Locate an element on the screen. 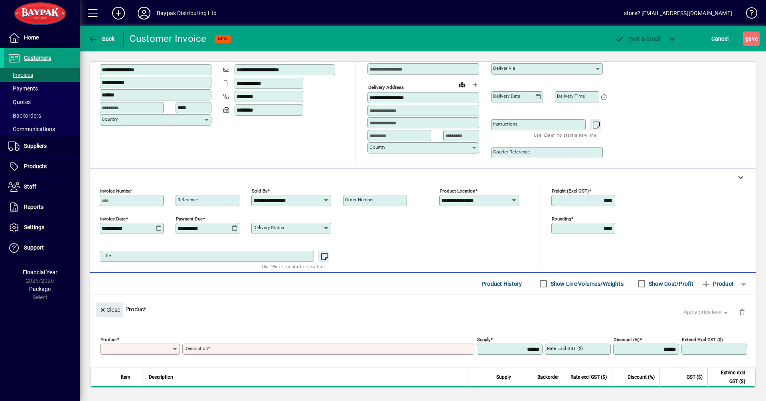 The height and width of the screenshot is (401, 766). button: Apply price level is located at coordinates (706, 313).